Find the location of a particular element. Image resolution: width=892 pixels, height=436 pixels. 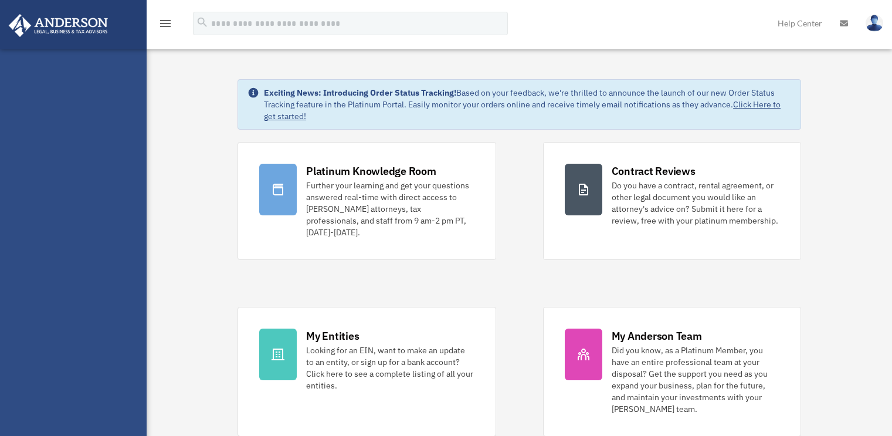

div: My Anderson Team is located at coordinates (657, 335).